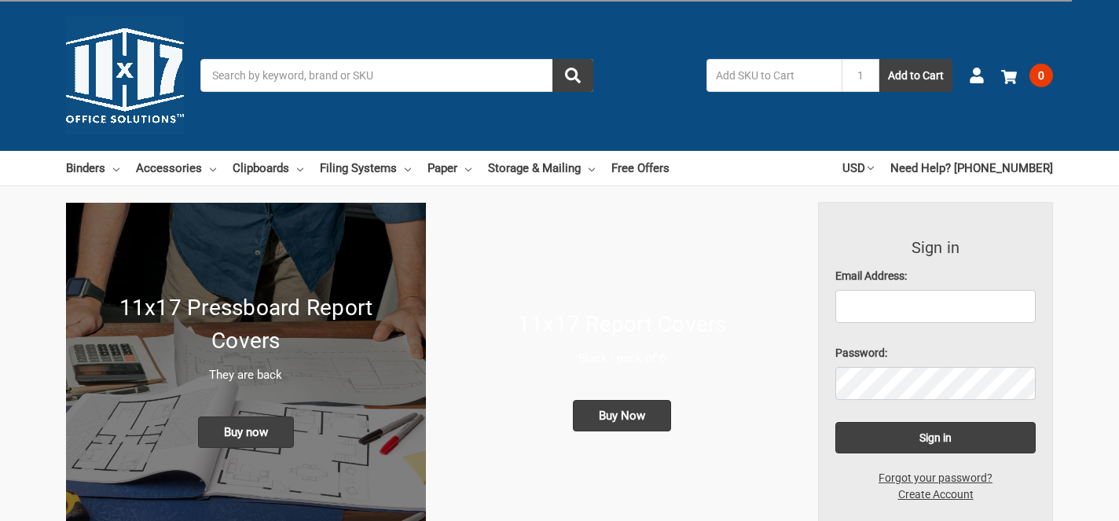  Describe the element at coordinates (936, 438) in the screenshot. I see `input: Sign in` at that location.